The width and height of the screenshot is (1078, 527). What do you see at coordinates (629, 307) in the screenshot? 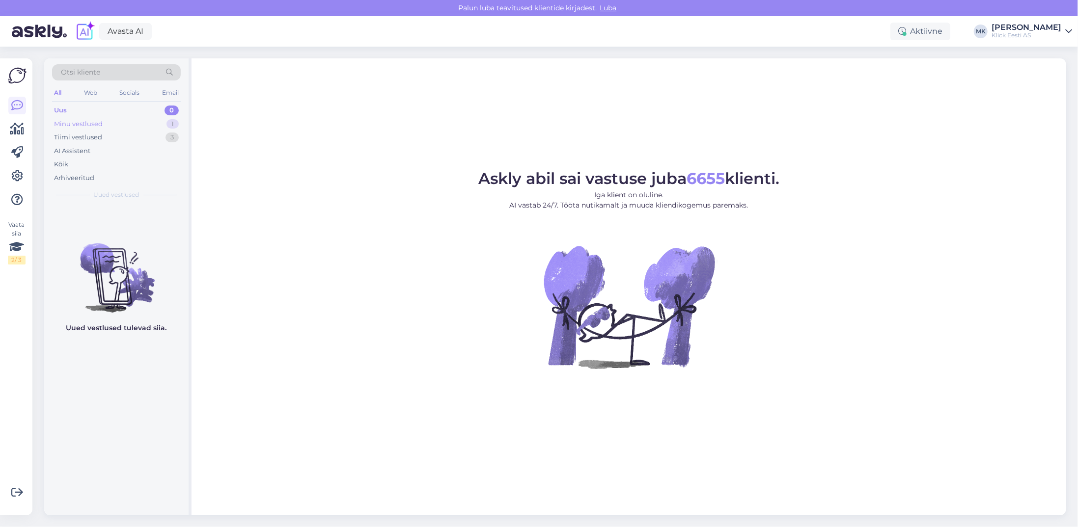
I see `img: No Chat active` at bounding box center [629, 307].